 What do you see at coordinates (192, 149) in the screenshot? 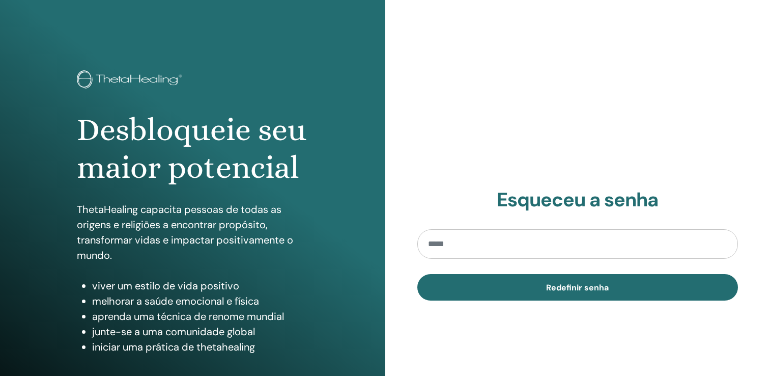
I see `h1: Desbloqueie seu maior potencial` at bounding box center [192, 149].